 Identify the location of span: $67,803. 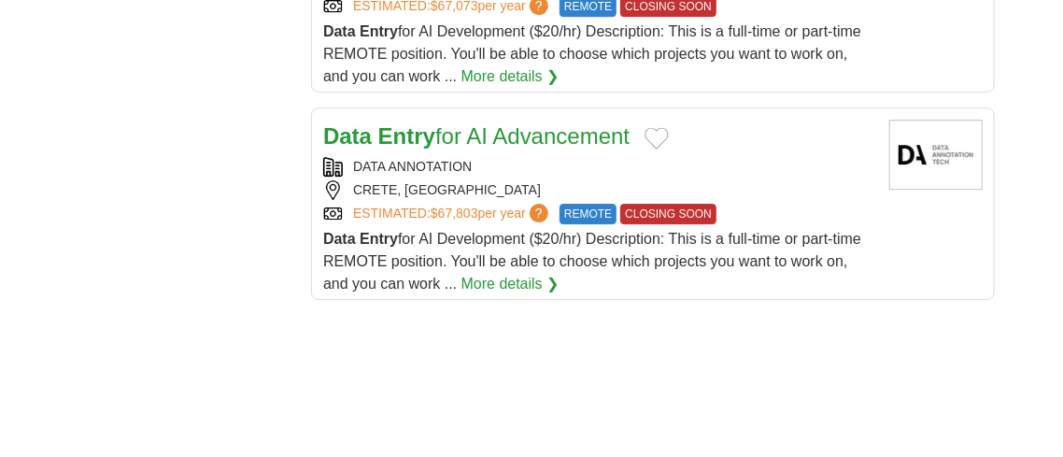
(454, 213).